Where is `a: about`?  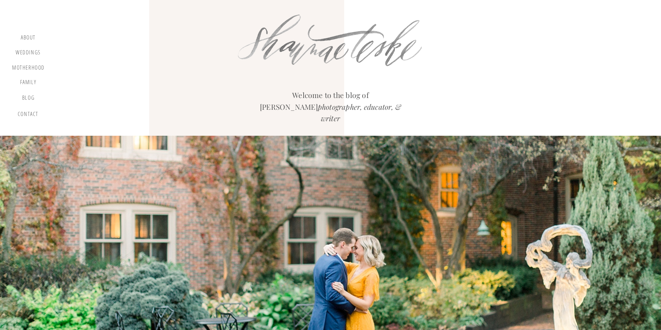 a: about is located at coordinates (28, 38).